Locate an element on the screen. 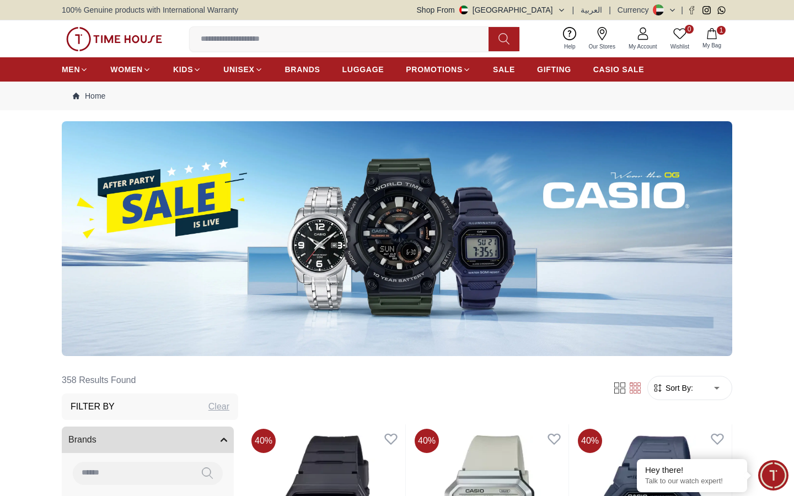  button: 1My Bag is located at coordinates (711, 39).